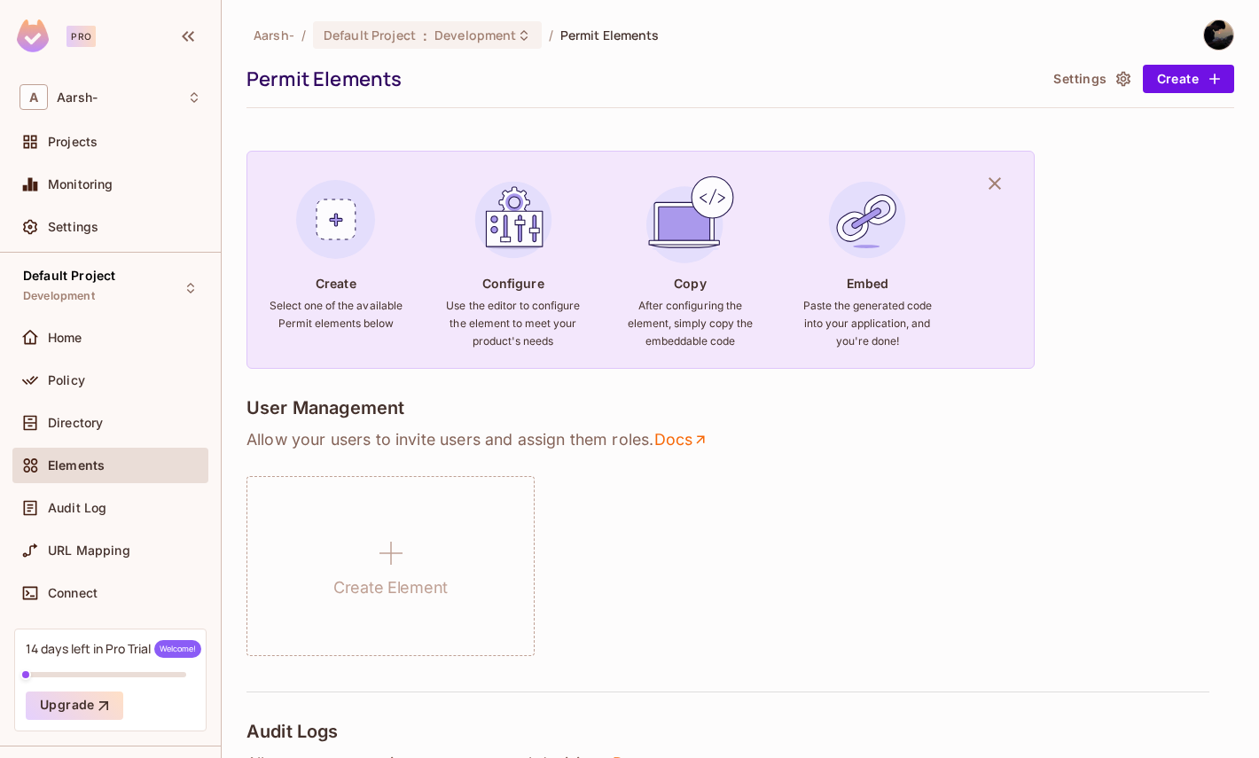 The width and height of the screenshot is (1259, 758). What do you see at coordinates (73, 227) in the screenshot?
I see `span: Settings` at bounding box center [73, 227].